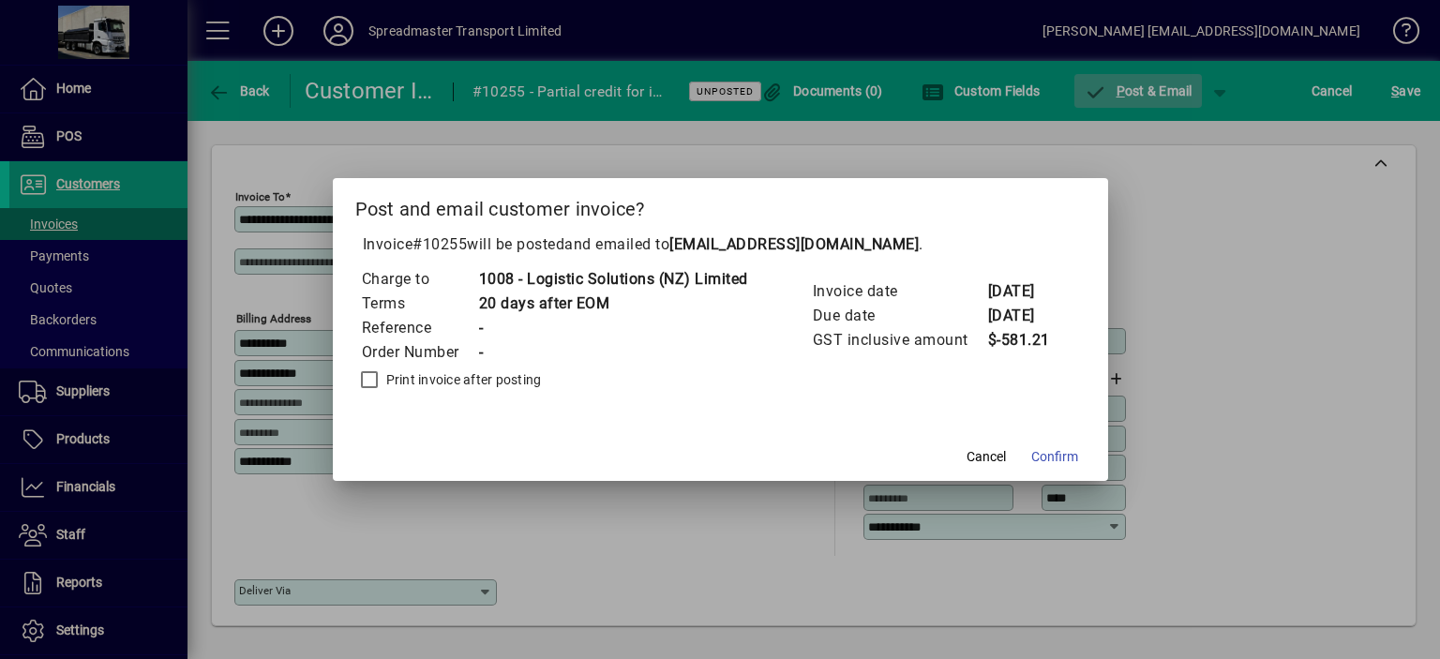  I want to click on label: Print invoice after posting, so click(462, 380).